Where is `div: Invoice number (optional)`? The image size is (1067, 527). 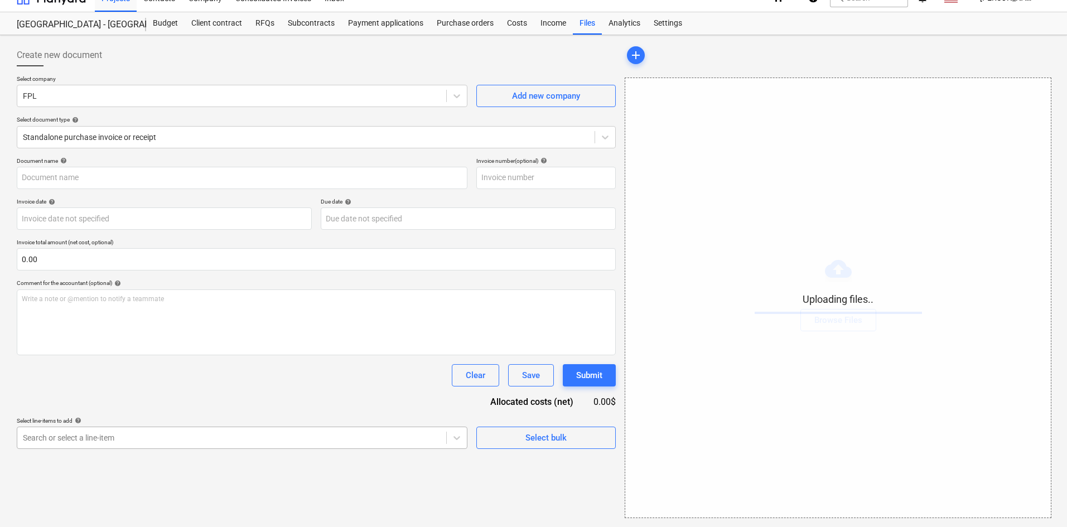 div: Invoice number (optional) is located at coordinates (546, 161).